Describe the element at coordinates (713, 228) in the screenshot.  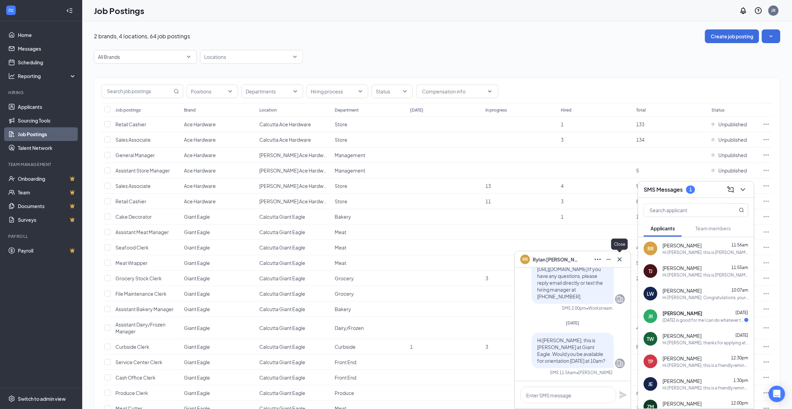
I see `span: Team members` at that location.